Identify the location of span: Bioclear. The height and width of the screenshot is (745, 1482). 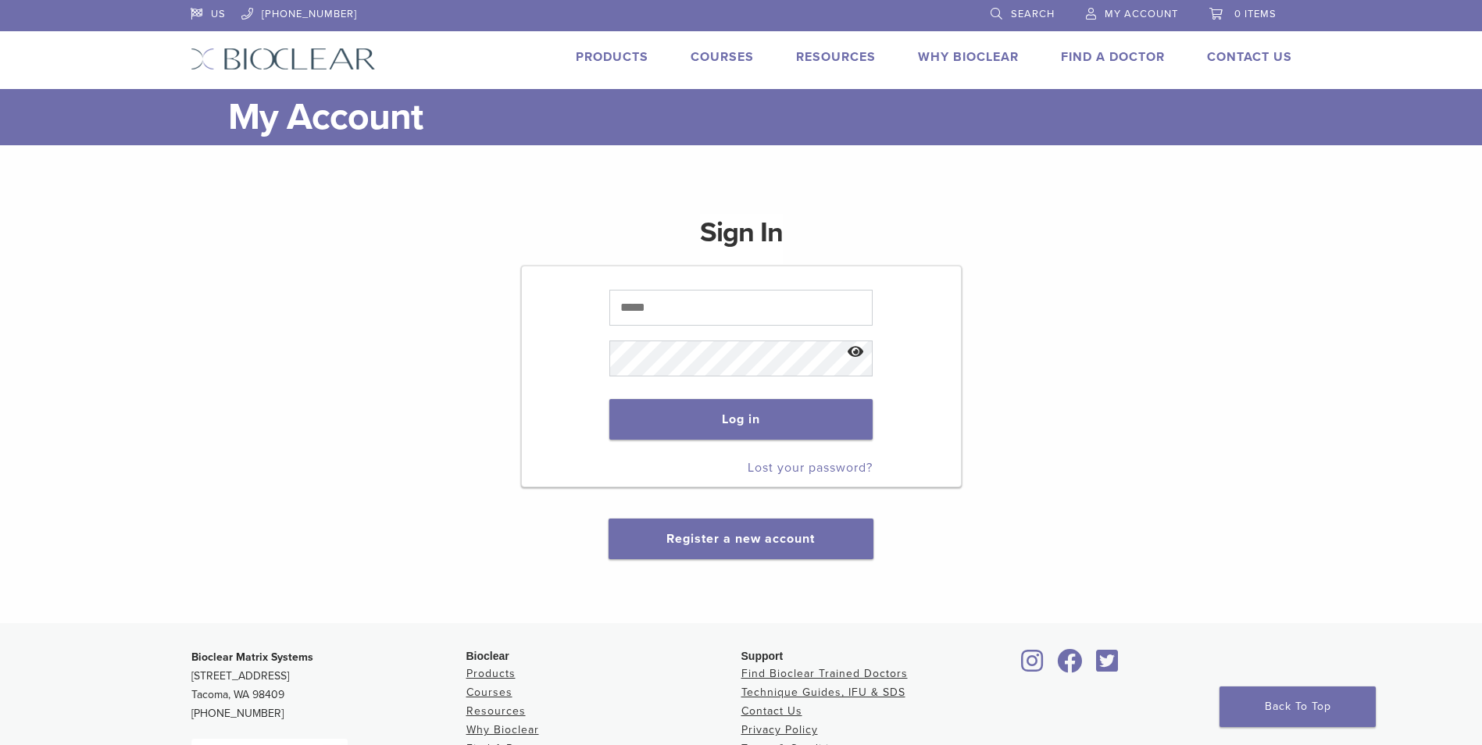
(488, 656).